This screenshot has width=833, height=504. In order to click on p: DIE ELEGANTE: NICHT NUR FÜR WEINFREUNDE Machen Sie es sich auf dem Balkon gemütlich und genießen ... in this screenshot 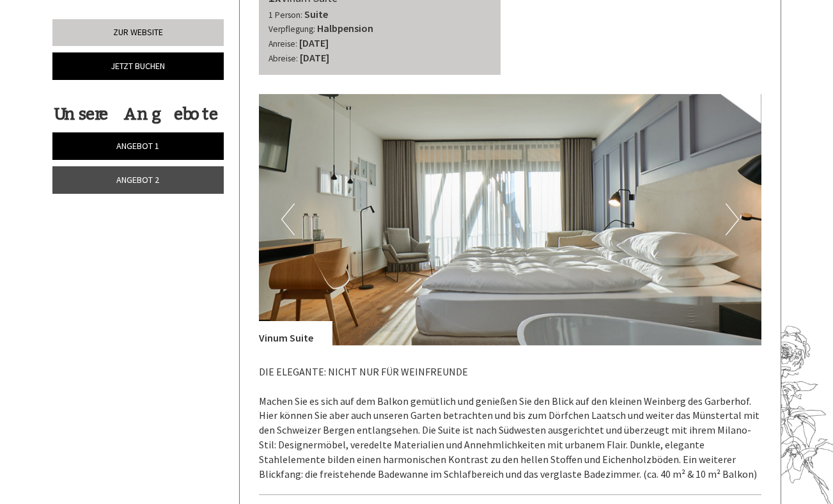, I will do `click(510, 422)`.